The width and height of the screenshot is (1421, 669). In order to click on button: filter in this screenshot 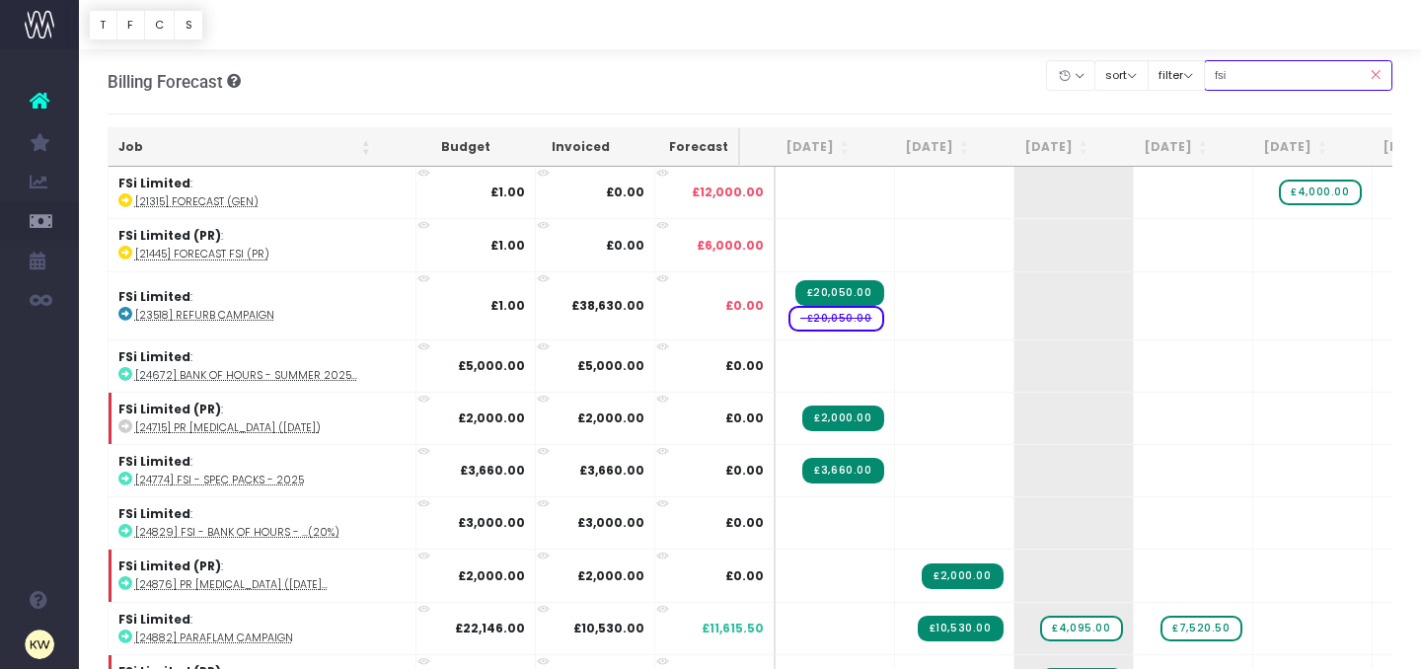, I will do `click(1176, 75)`.